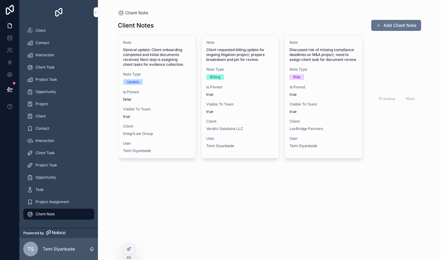  What do you see at coordinates (396, 25) in the screenshot?
I see `button: Add Client Note` at bounding box center [396, 25].